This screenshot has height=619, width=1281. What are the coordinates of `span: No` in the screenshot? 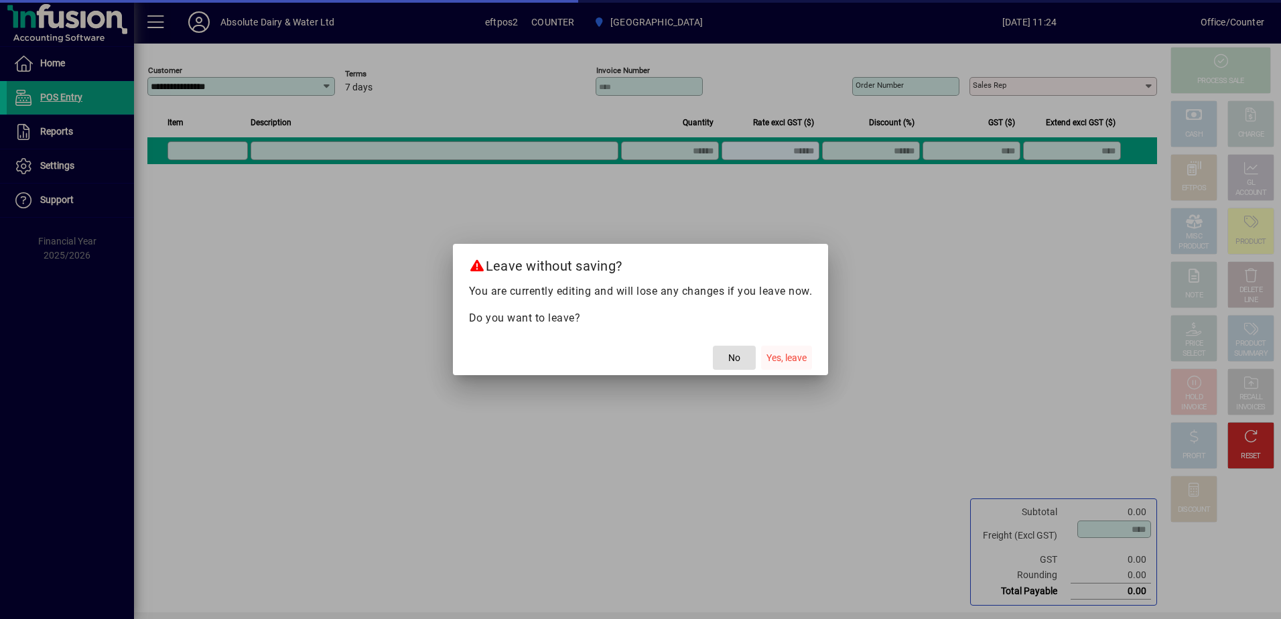 It's located at (734, 358).